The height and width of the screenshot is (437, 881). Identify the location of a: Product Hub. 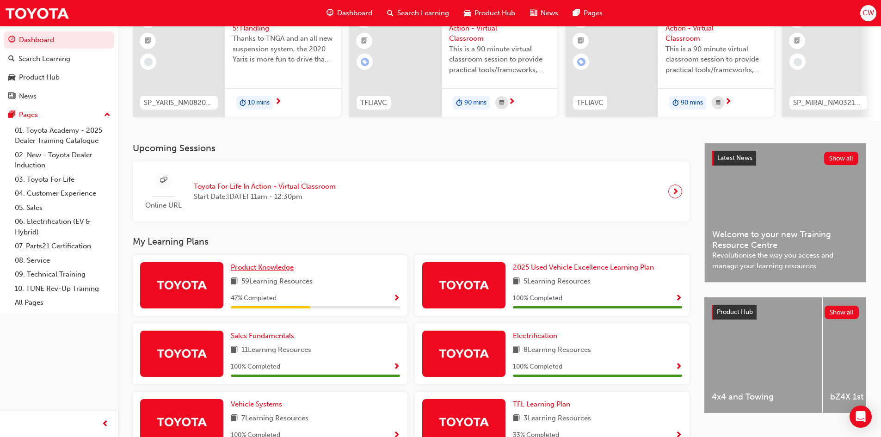
(59, 77).